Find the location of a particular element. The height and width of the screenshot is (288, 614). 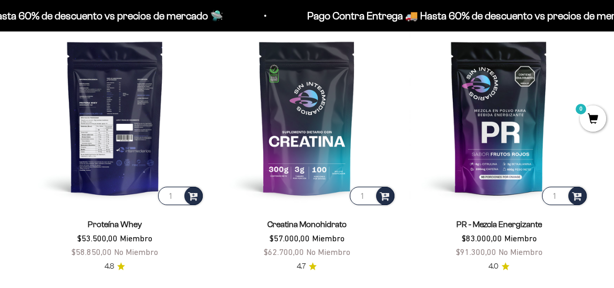

span: $53.500,00 is located at coordinates (97, 238).